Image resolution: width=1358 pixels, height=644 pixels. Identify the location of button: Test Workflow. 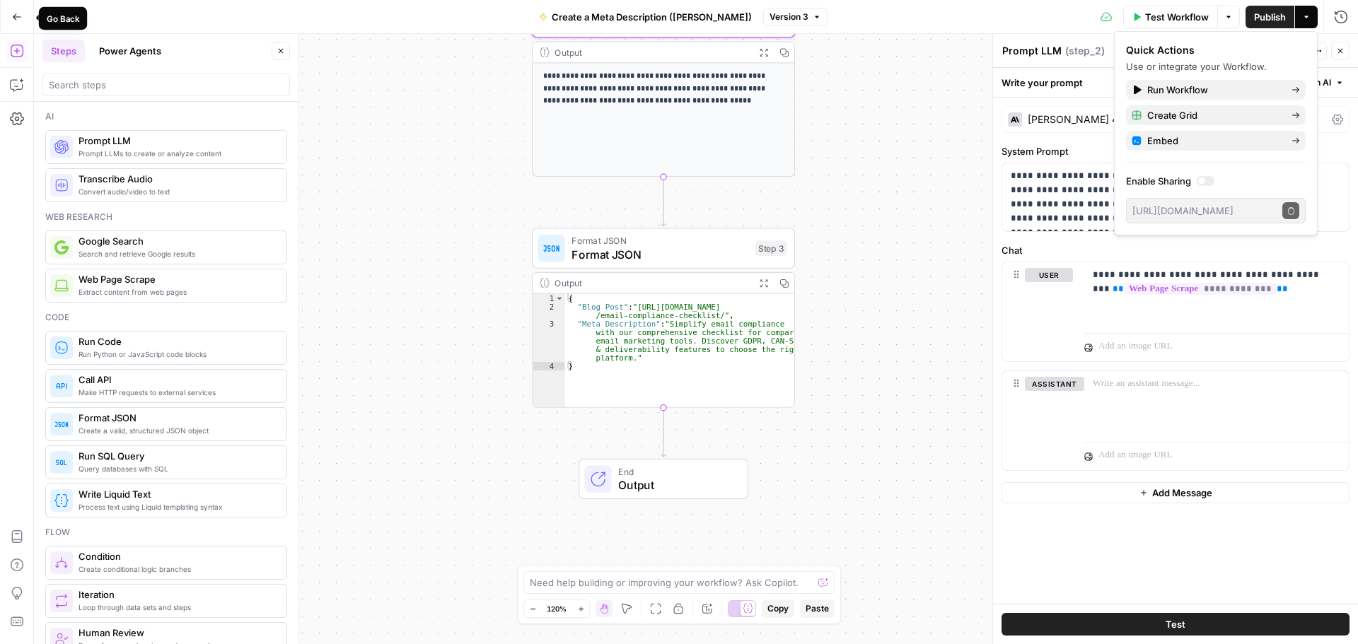
(1170, 17).